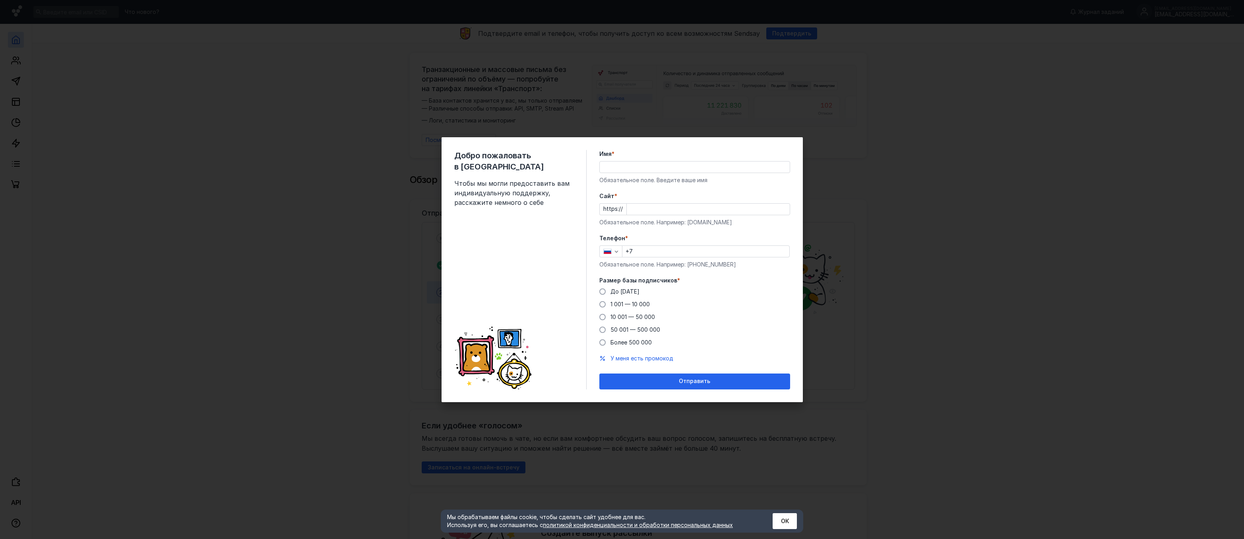 This screenshot has width=1244, height=539. What do you see at coordinates (631, 342) in the screenshot?
I see `span: Более 500 000` at bounding box center [631, 342].